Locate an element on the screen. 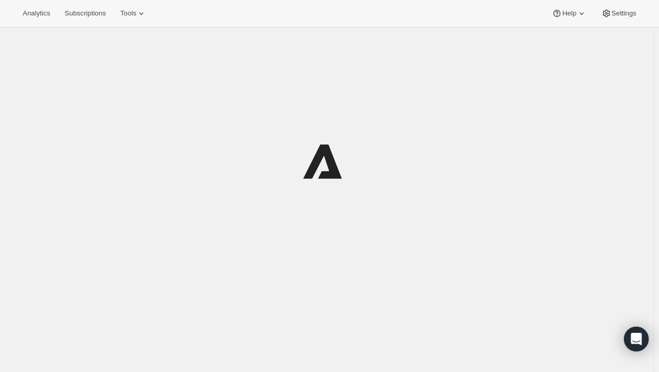  span: Help is located at coordinates (569, 13).